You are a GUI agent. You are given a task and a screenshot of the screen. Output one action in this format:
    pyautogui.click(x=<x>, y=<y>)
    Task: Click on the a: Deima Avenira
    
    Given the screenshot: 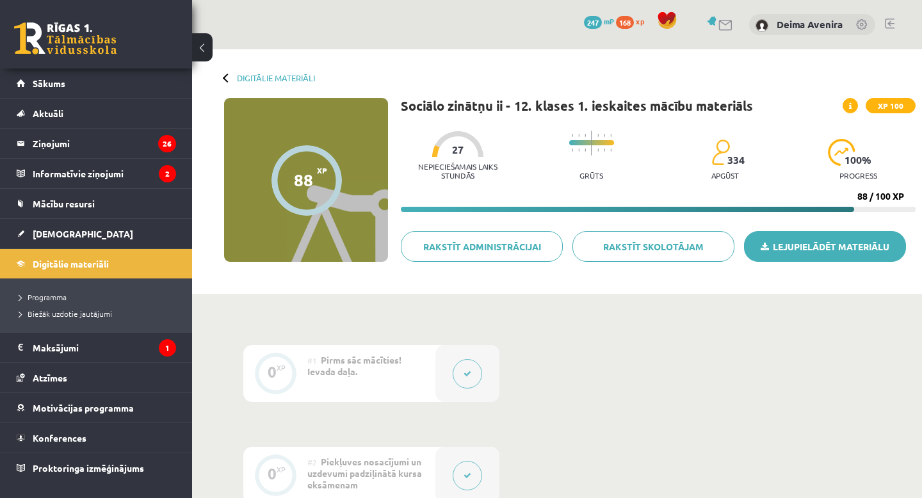 What is the action you would take?
    pyautogui.click(x=810, y=24)
    